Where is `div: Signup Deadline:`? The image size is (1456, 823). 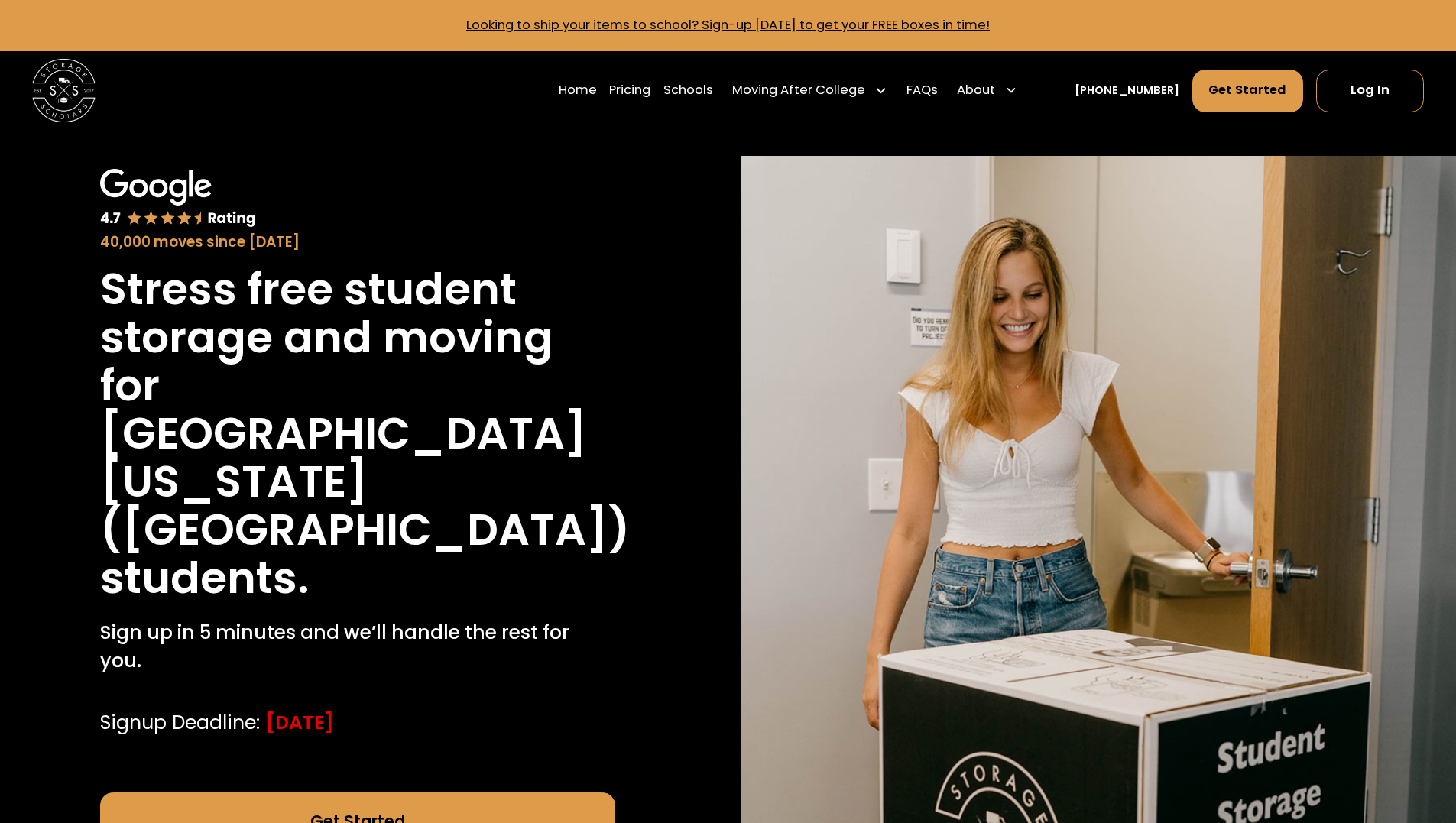
div: Signup Deadline: is located at coordinates (180, 722).